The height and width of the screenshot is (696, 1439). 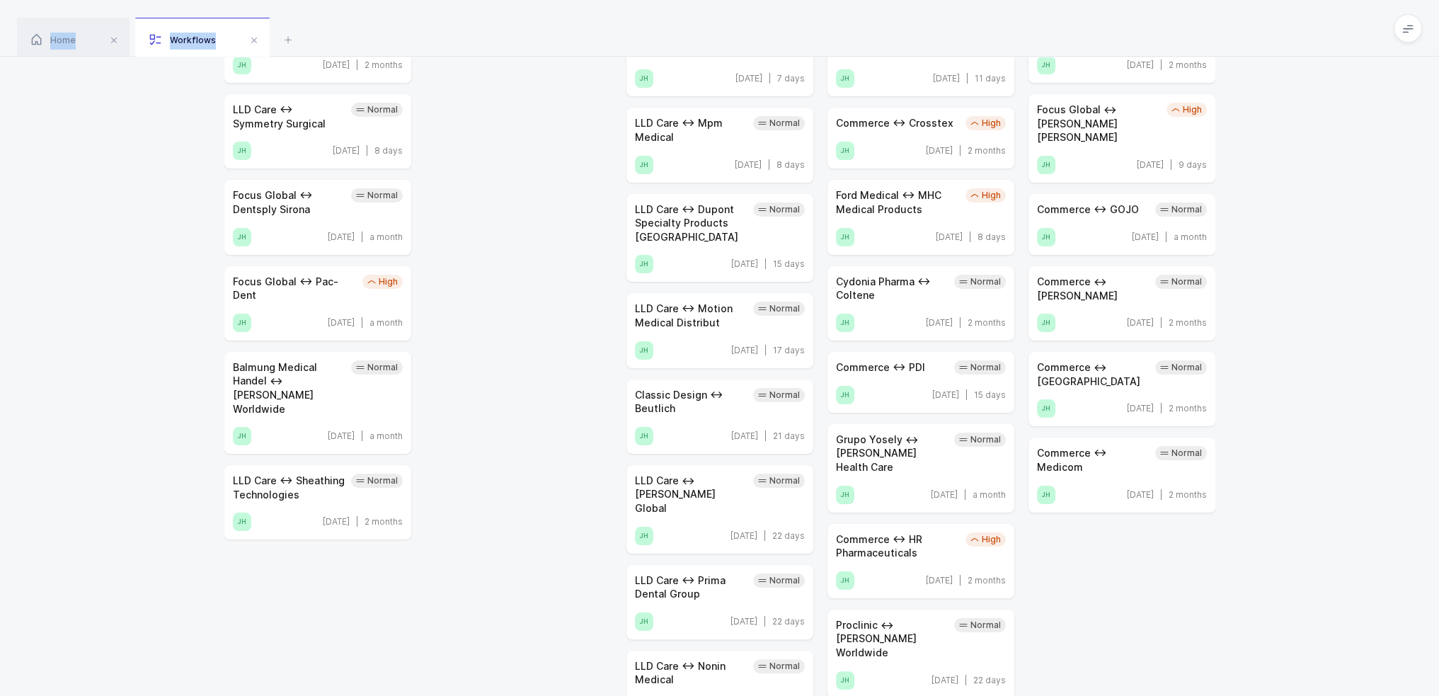 I want to click on div: Commerce ↔ Medicom, so click(x=1093, y=459).